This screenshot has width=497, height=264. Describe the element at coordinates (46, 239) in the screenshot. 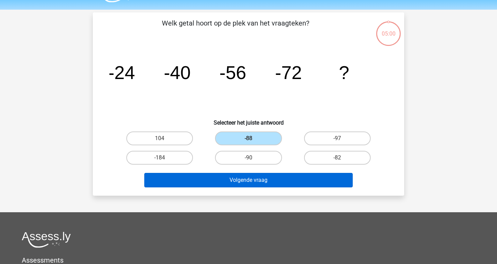

I see `img: Assessly logo` at that location.